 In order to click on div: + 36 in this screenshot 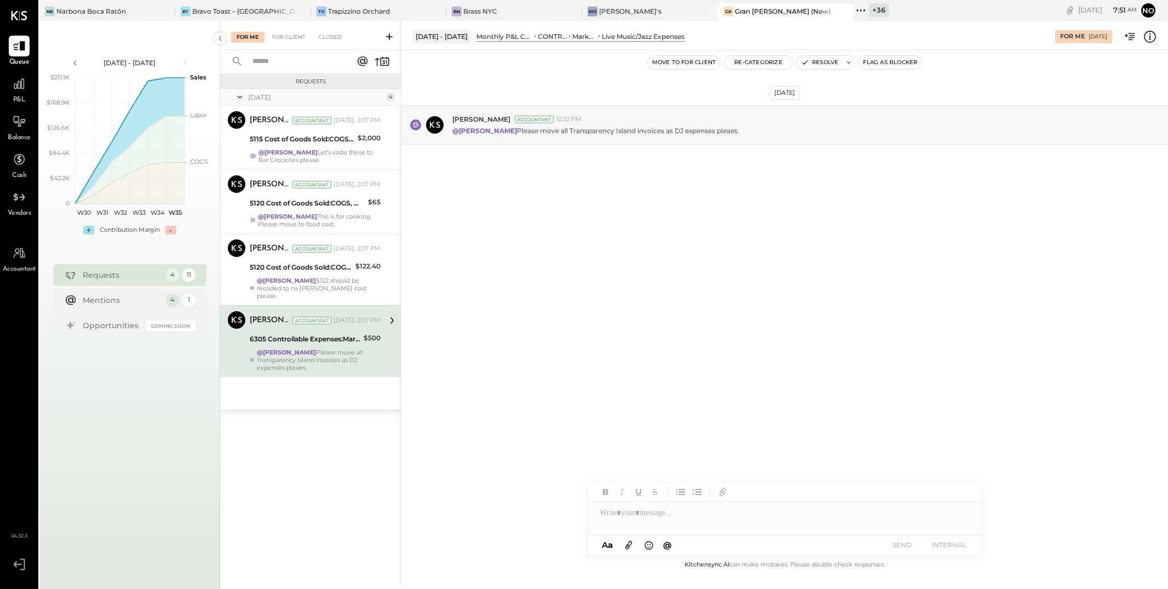, I will do `click(879, 10)`.